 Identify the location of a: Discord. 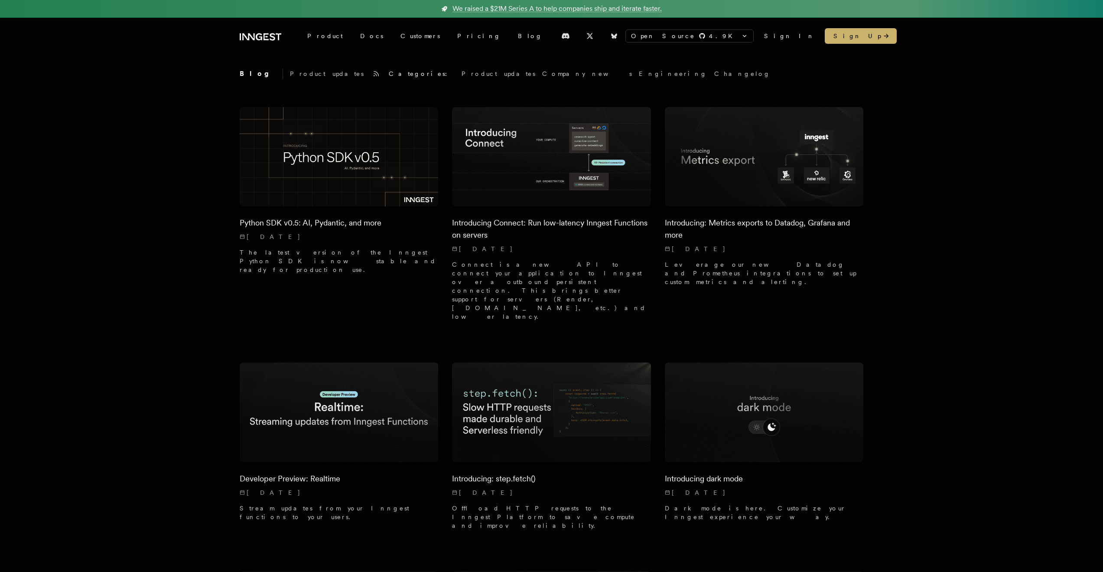
(566, 36).